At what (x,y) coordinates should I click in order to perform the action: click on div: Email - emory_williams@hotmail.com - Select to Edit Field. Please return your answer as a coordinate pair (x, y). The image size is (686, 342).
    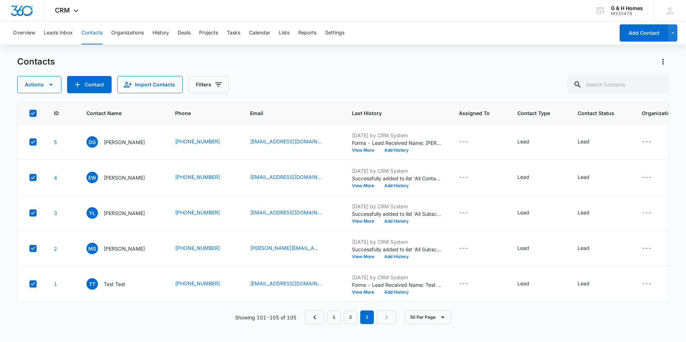
    Looking at the image, I should click on (292, 178).